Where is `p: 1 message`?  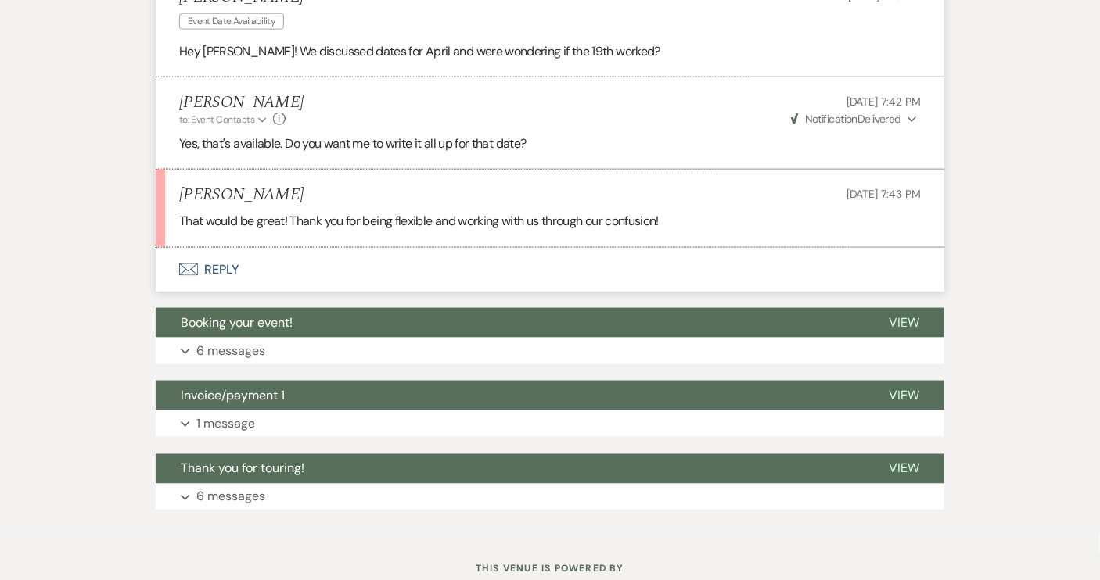
p: 1 message is located at coordinates (225, 424).